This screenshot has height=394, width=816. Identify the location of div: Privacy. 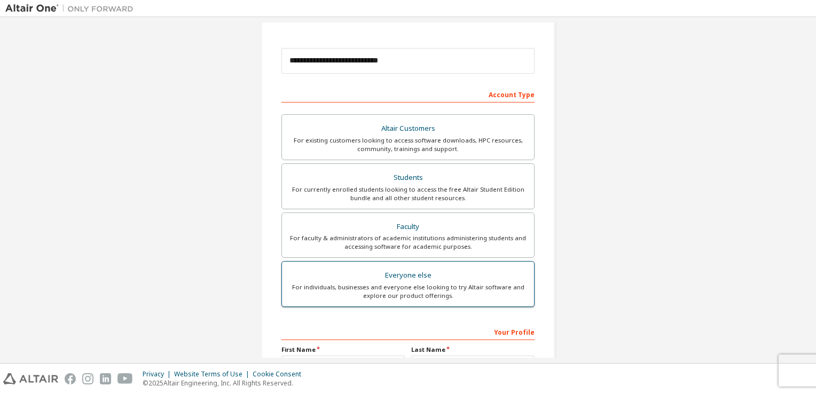
(158, 374).